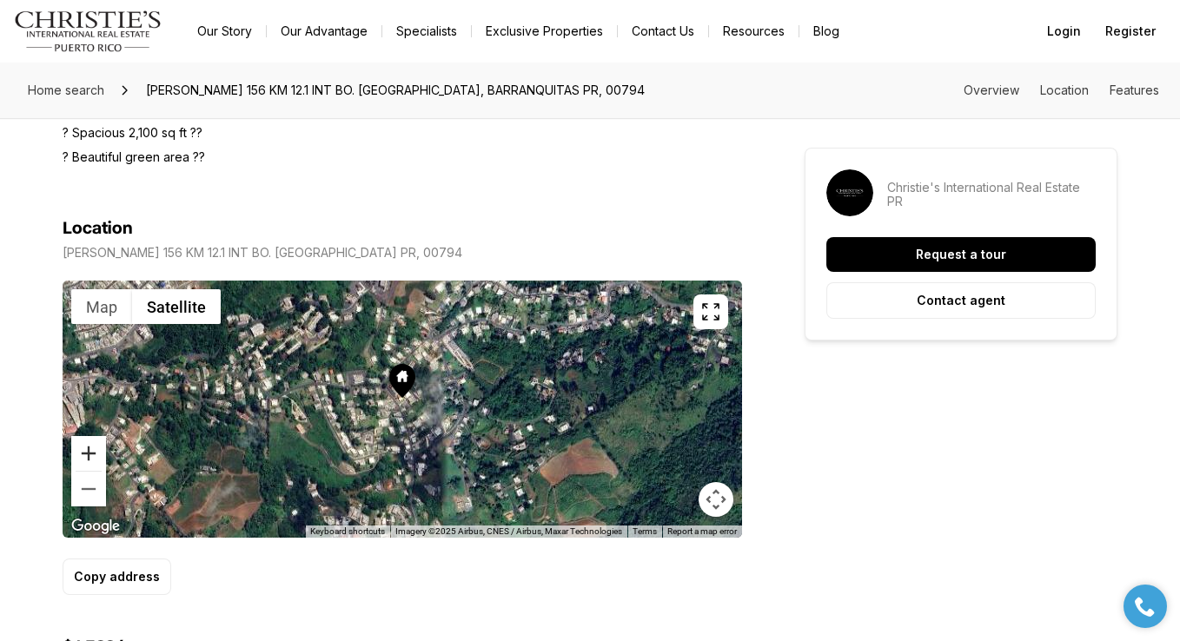 The image size is (1180, 641). Describe the element at coordinates (96, 527) in the screenshot. I see `a: Open this area in Google Maps (opens a new window)` at that location.